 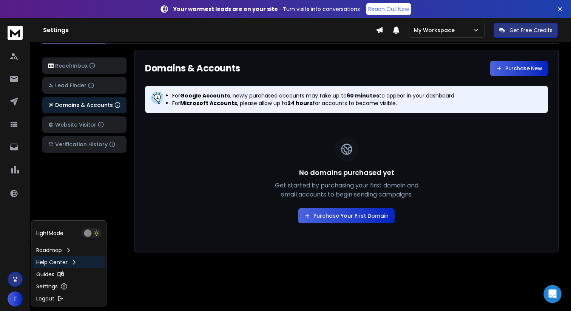 I want to click on button: ReachInbox, so click(x=84, y=66).